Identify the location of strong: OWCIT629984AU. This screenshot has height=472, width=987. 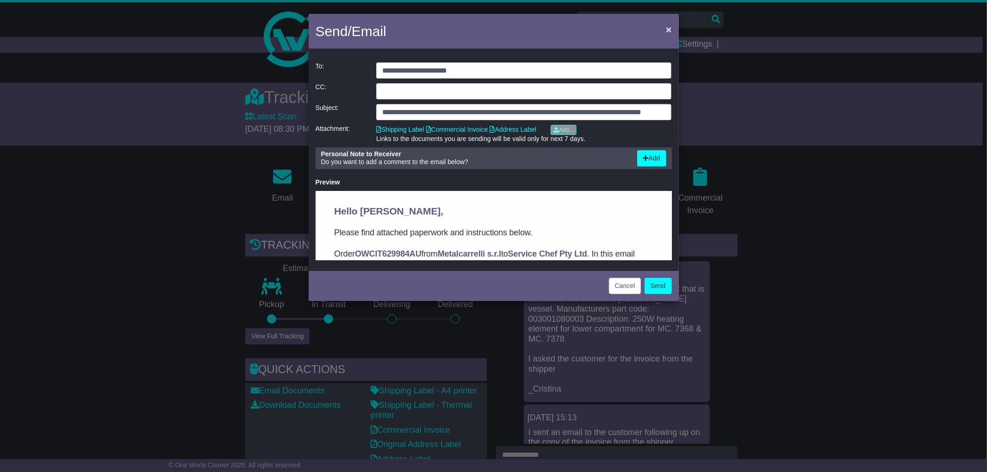
(72, 63).